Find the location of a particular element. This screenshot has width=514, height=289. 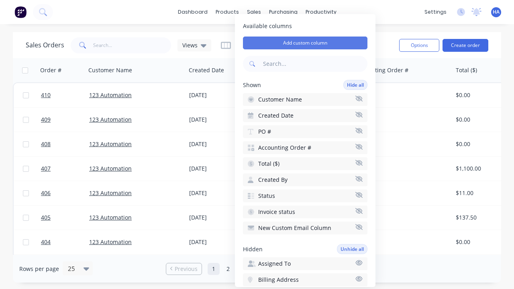

span: Shown is located at coordinates (252, 85).